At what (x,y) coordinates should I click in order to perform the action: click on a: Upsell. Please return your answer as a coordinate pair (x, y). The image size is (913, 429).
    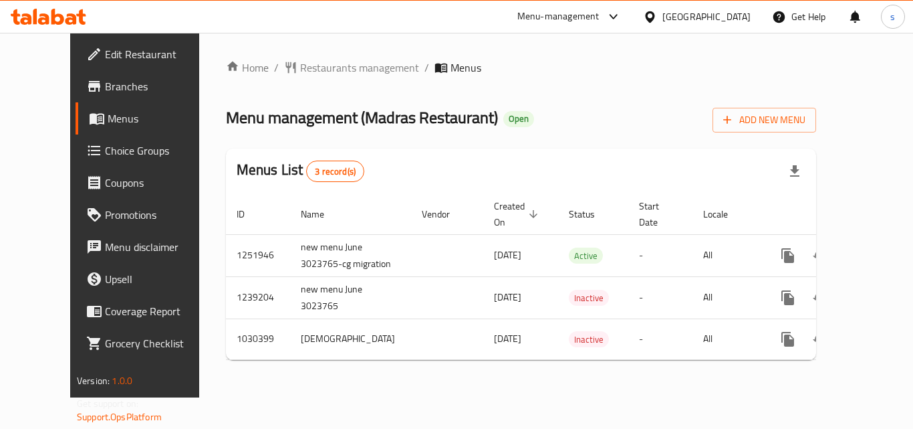
    Looking at the image, I should click on (149, 279).